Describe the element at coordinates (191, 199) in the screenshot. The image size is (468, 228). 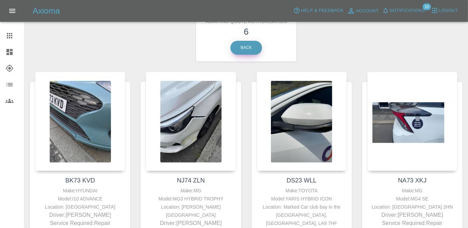
I see `div: Model: MG3 HYBRID TROPHY` at that location.